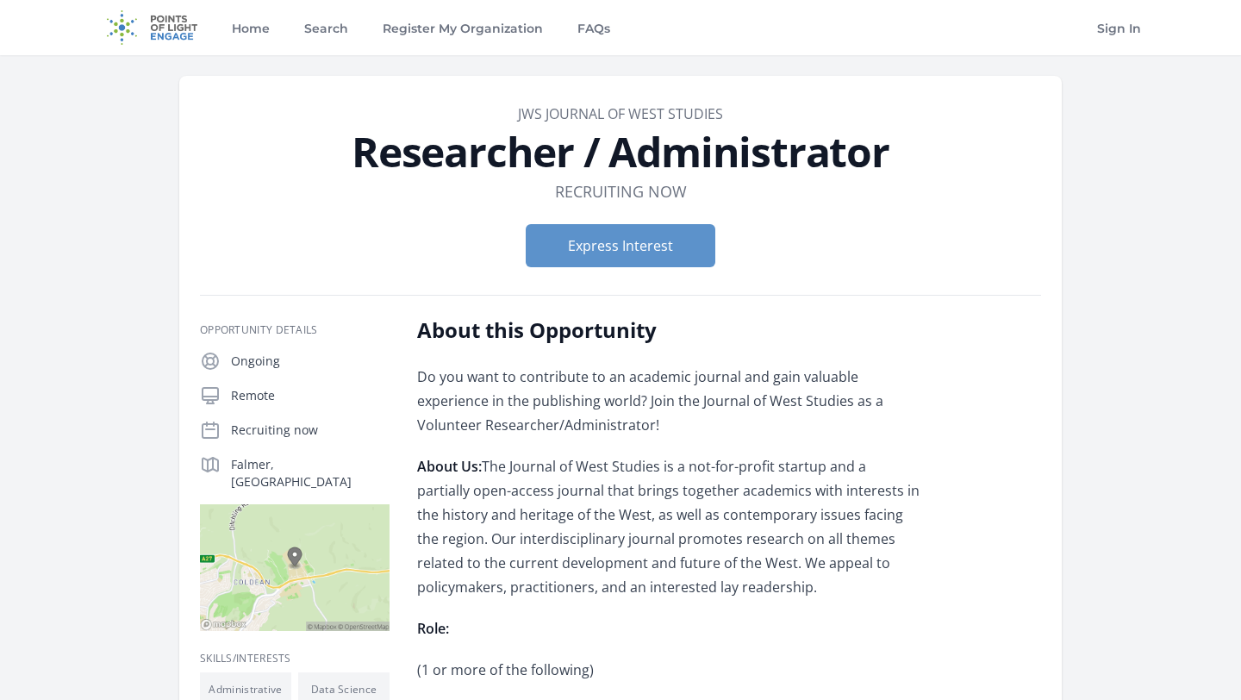 Image resolution: width=1241 pixels, height=700 pixels. What do you see at coordinates (669, 670) in the screenshot?
I see `p: (1 or more of the following)` at bounding box center [669, 670].